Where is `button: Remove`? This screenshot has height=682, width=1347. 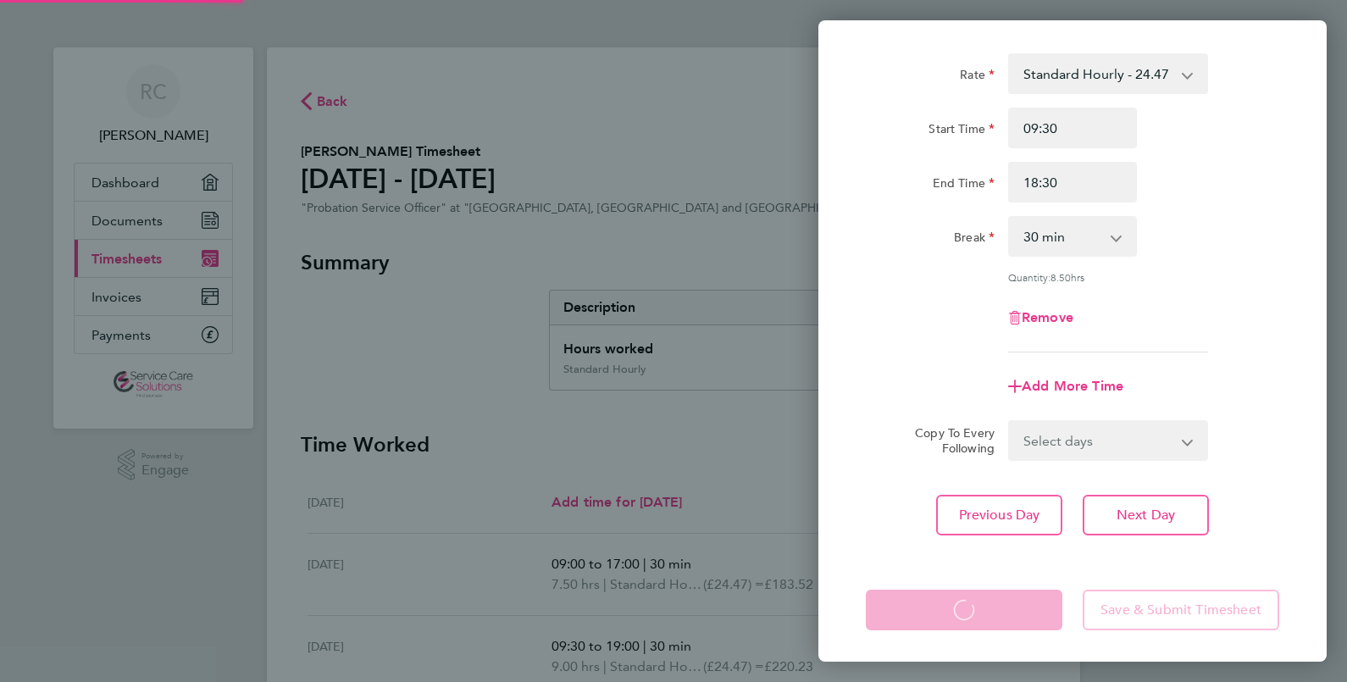
button: Remove is located at coordinates (1041, 318).